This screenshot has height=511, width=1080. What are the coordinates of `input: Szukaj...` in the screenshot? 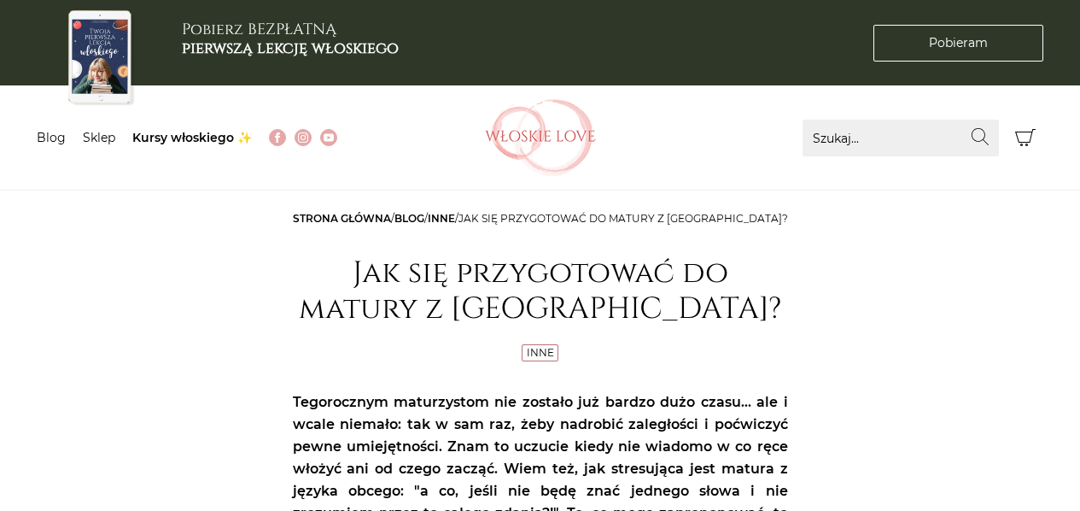 It's located at (901, 138).